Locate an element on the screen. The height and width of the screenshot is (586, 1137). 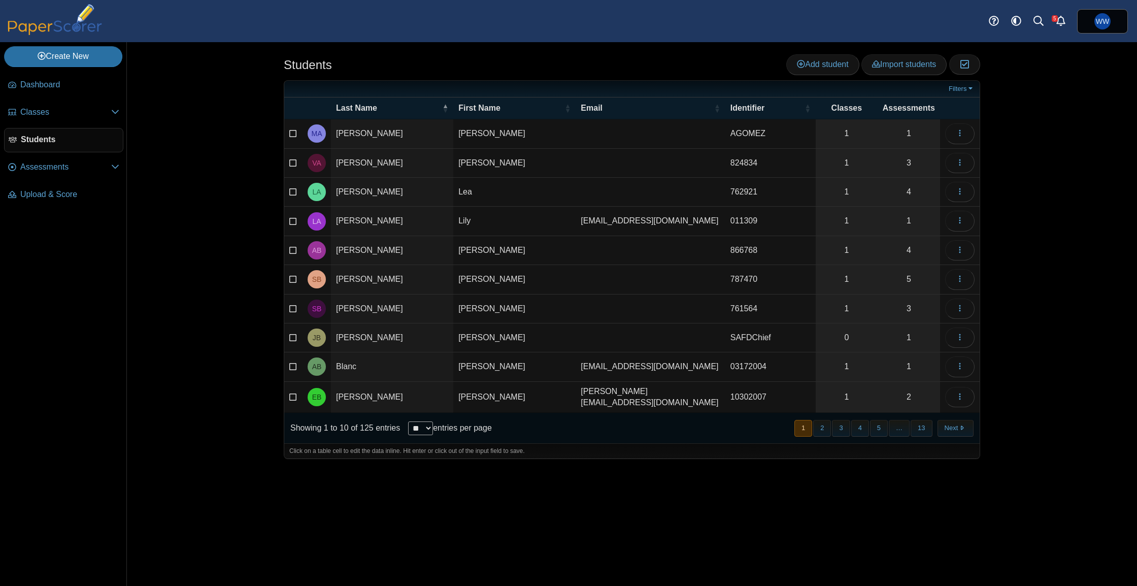
h1: Students is located at coordinates (308, 65).